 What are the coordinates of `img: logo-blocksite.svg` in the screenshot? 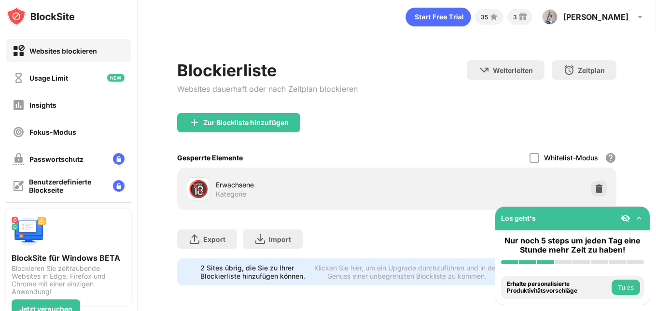 It's located at (41, 16).